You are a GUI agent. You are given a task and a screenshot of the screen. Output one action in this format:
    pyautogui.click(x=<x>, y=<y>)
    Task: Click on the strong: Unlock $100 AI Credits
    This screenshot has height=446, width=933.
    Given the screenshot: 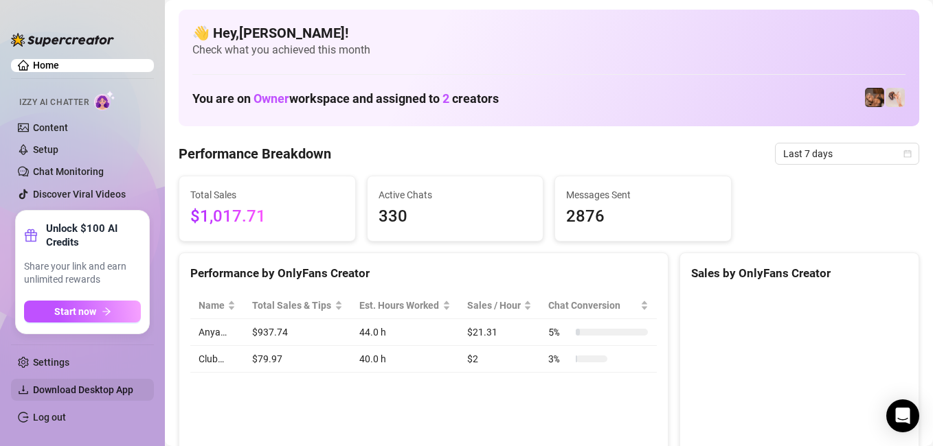 What is the action you would take?
    pyautogui.click(x=93, y=236)
    